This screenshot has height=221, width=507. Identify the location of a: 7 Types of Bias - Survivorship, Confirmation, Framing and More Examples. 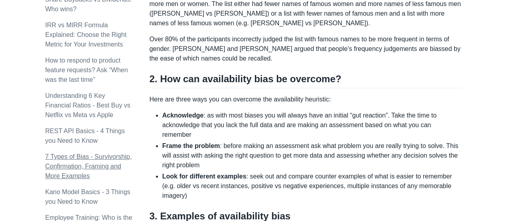
(89, 166).